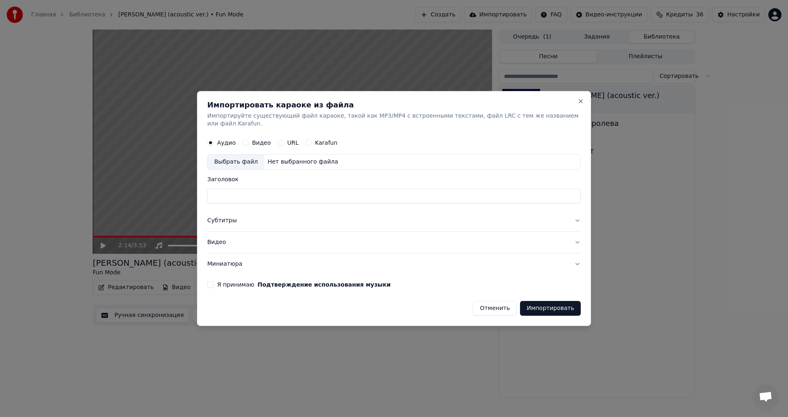  I want to click on label: Заголовок, so click(394, 180).